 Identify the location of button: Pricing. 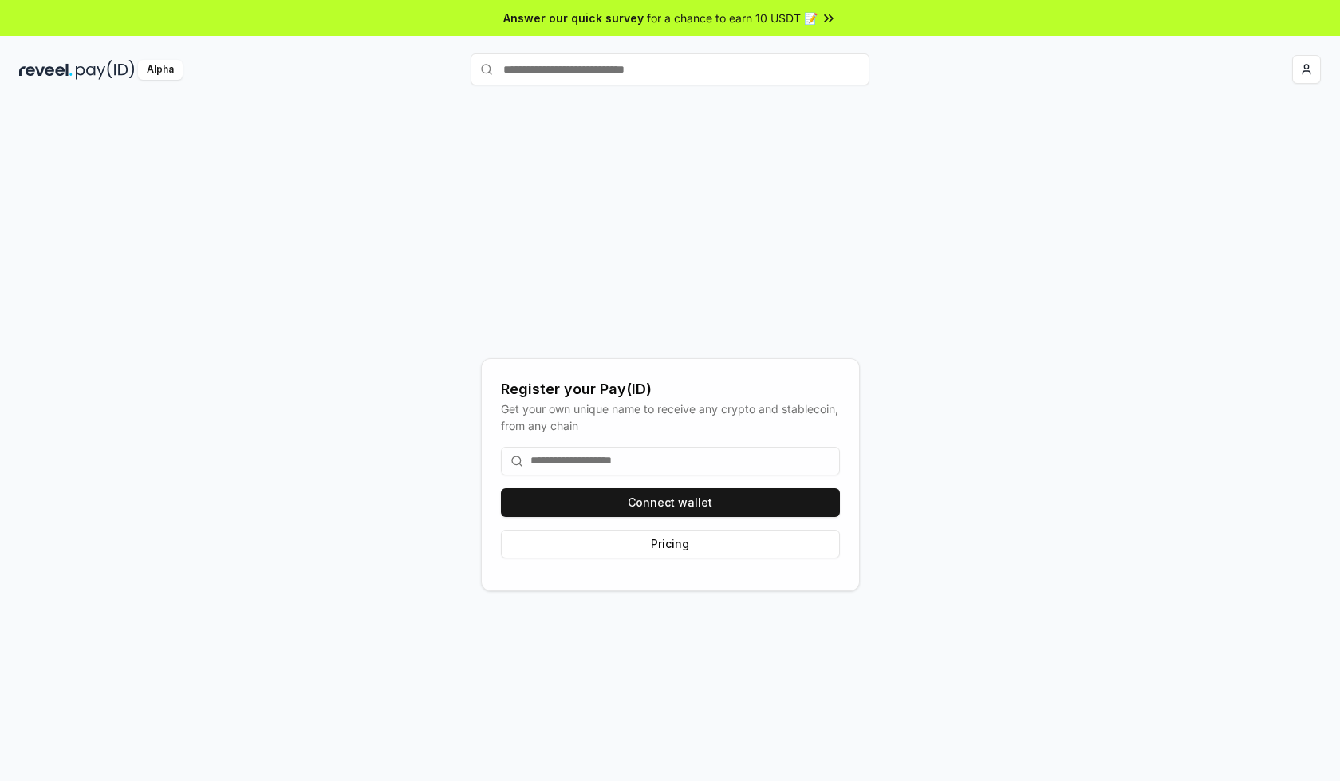
(670, 544).